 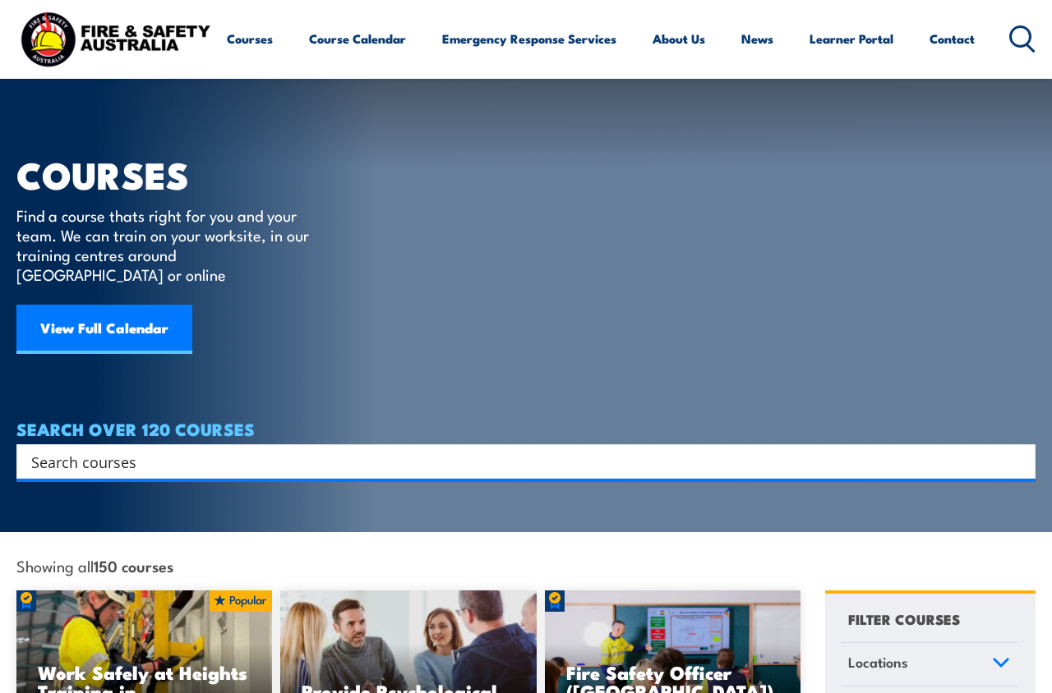 What do you see at coordinates (878, 662) in the screenshot?
I see `span: Locations` at bounding box center [878, 662].